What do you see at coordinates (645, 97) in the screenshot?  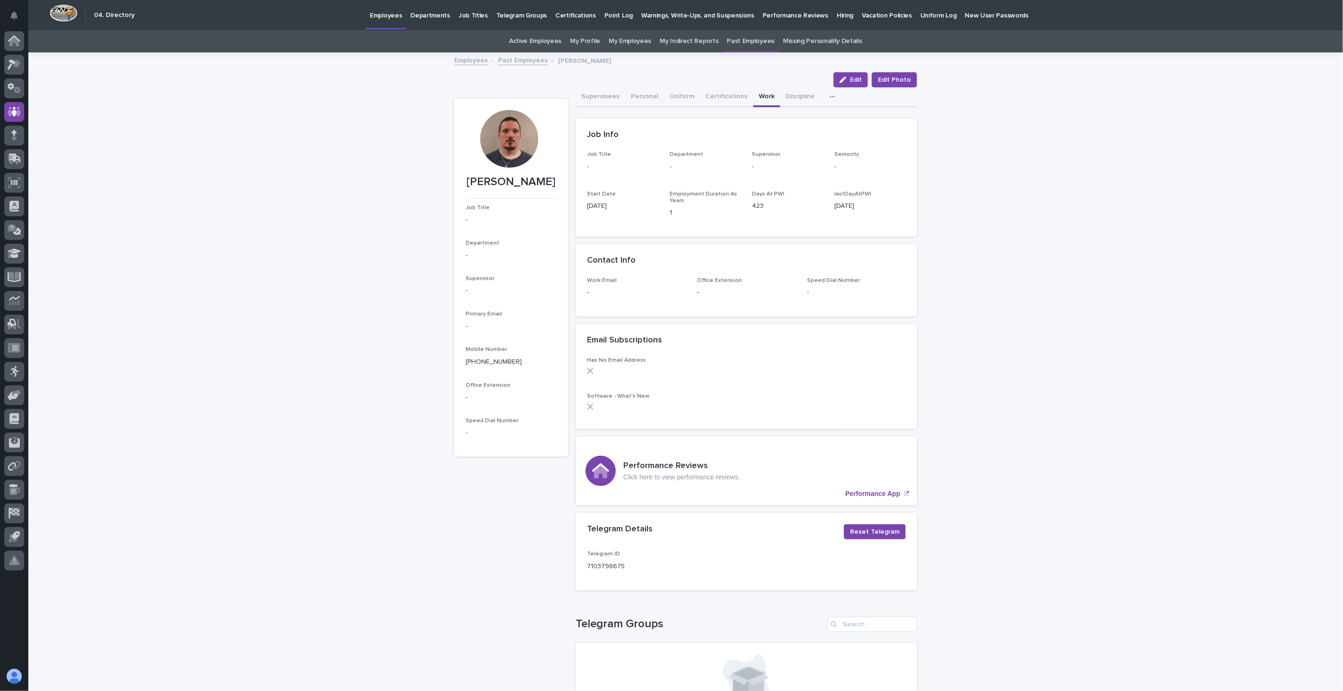 I see `button: Personal` at bounding box center [645, 97].